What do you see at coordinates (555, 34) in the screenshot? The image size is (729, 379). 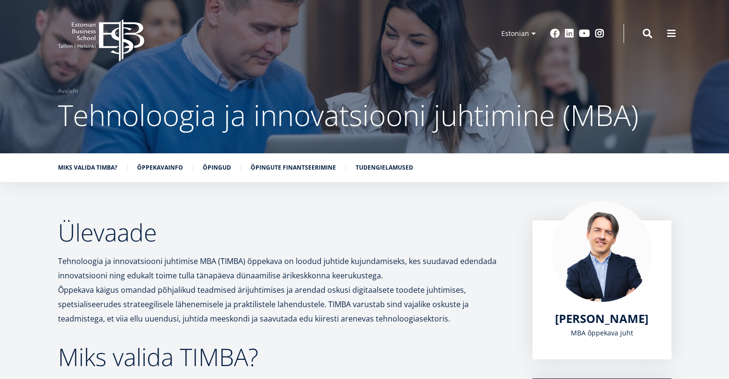 I see `a: Facebook` at bounding box center [555, 34].